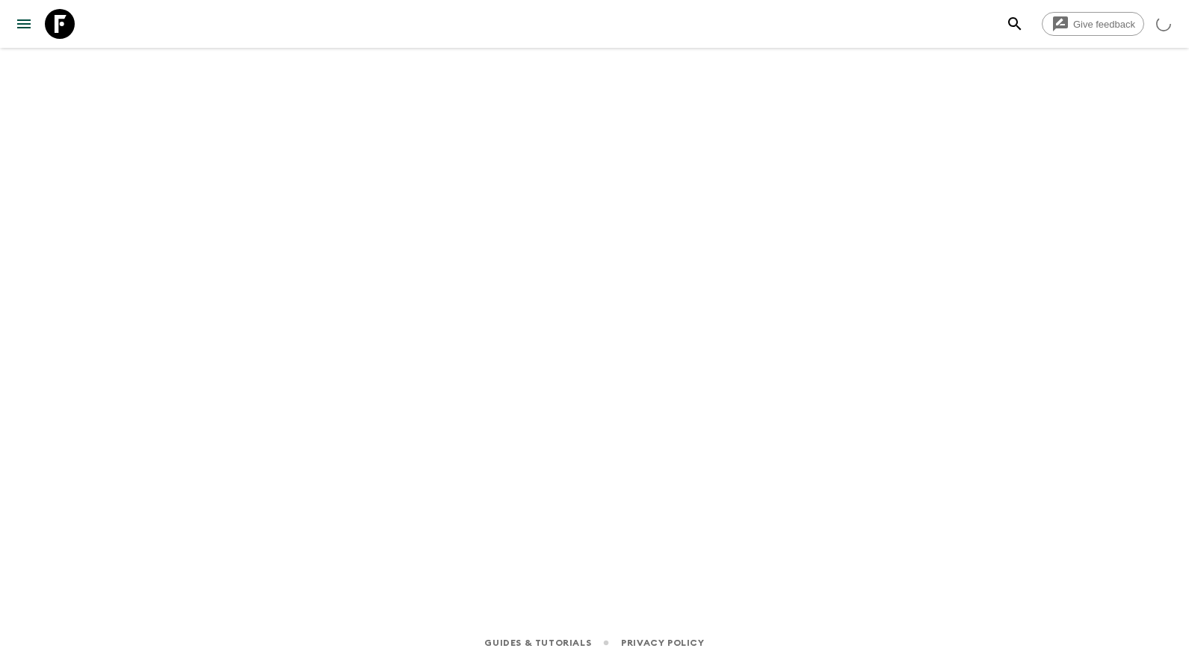 Image resolution: width=1189 pixels, height=663 pixels. Describe the element at coordinates (1015, 24) in the screenshot. I see `button: search adventures` at that location.